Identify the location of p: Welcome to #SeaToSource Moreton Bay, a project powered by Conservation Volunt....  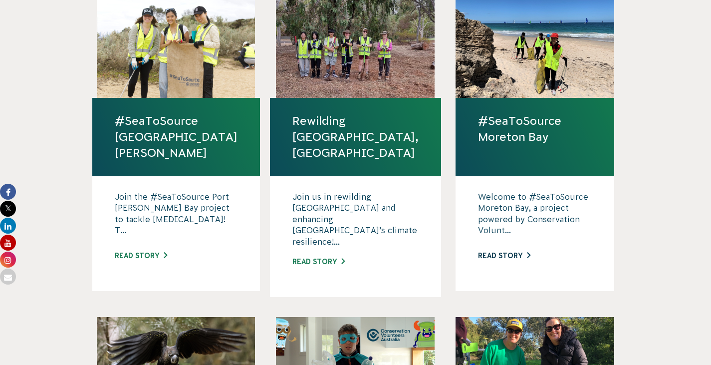
(535, 216).